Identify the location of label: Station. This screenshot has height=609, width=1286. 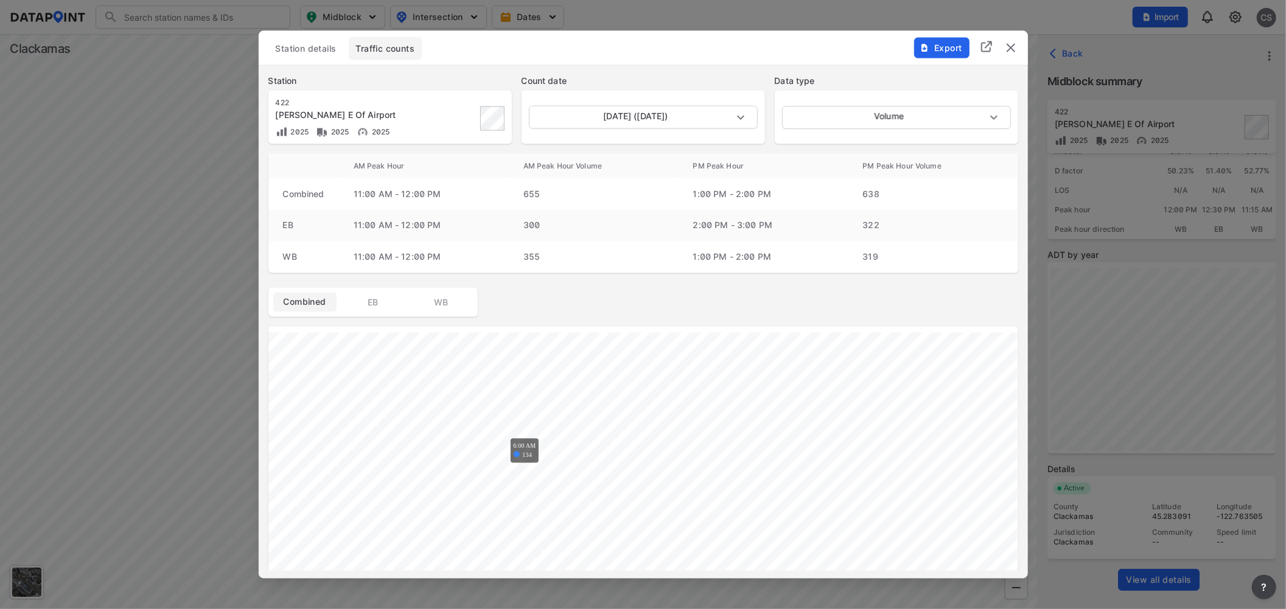
(390, 80).